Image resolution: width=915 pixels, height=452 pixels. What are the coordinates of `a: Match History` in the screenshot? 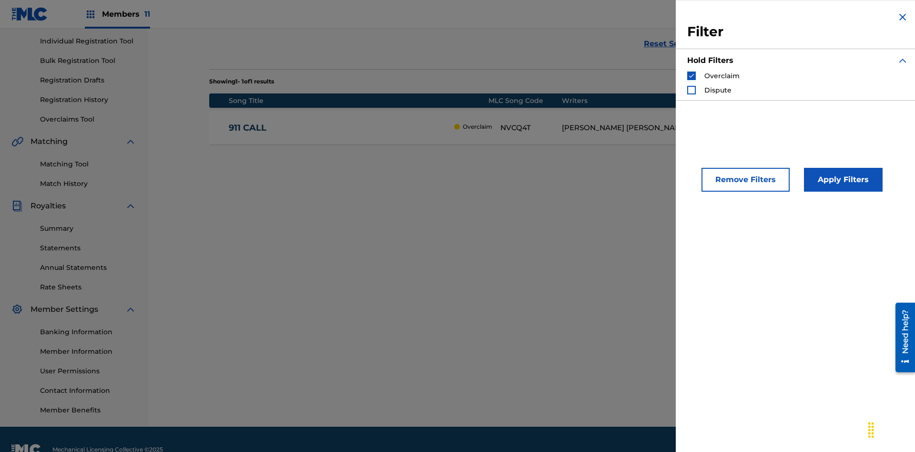 It's located at (88, 183).